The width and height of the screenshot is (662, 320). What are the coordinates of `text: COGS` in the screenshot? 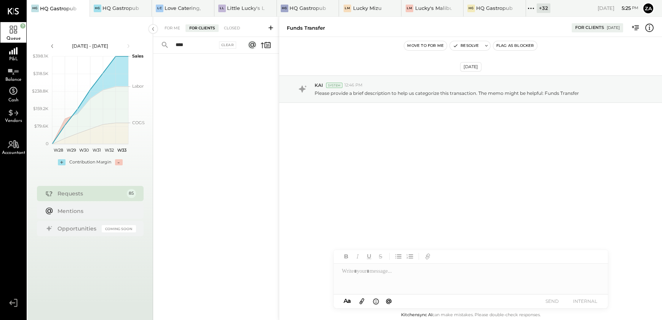 It's located at (138, 123).